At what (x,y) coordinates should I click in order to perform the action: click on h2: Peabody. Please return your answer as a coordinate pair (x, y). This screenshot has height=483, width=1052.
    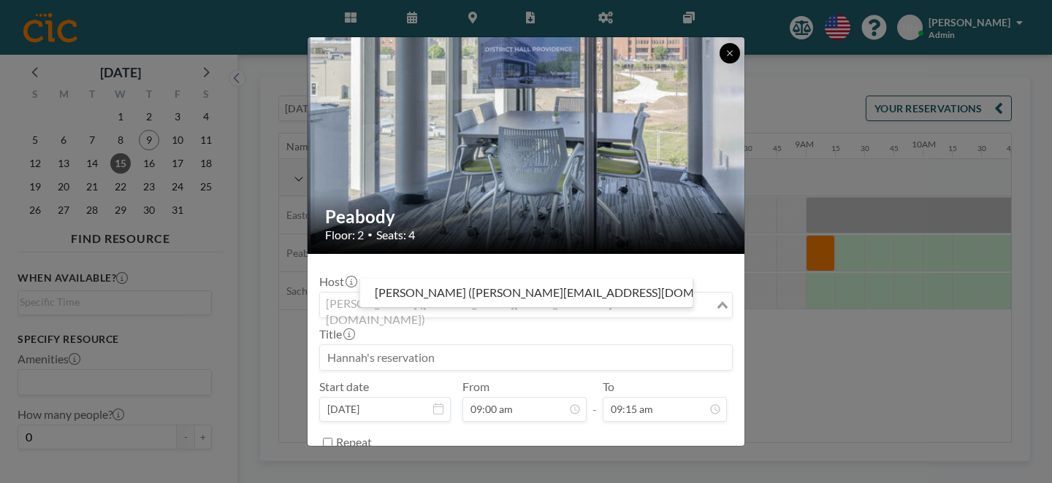
    Looking at the image, I should click on (527, 217).